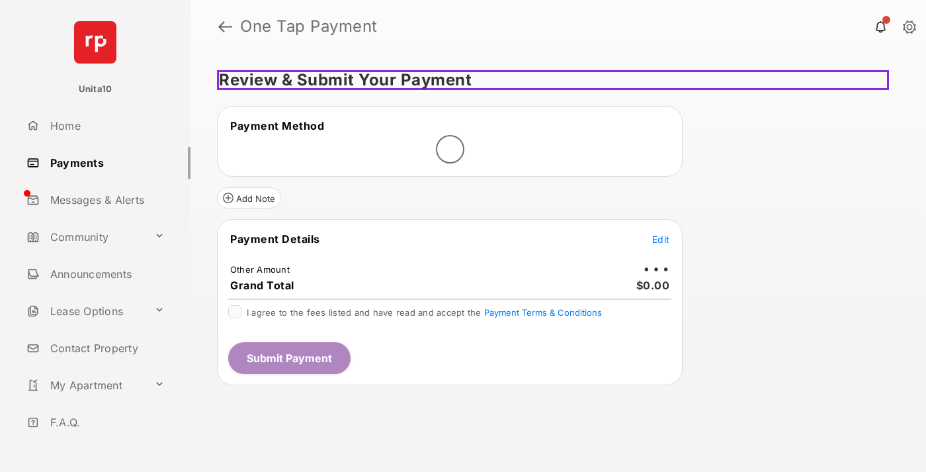 The height and width of the screenshot is (472, 926). Describe the element at coordinates (85, 385) in the screenshot. I see `a: My Apartment` at that location.